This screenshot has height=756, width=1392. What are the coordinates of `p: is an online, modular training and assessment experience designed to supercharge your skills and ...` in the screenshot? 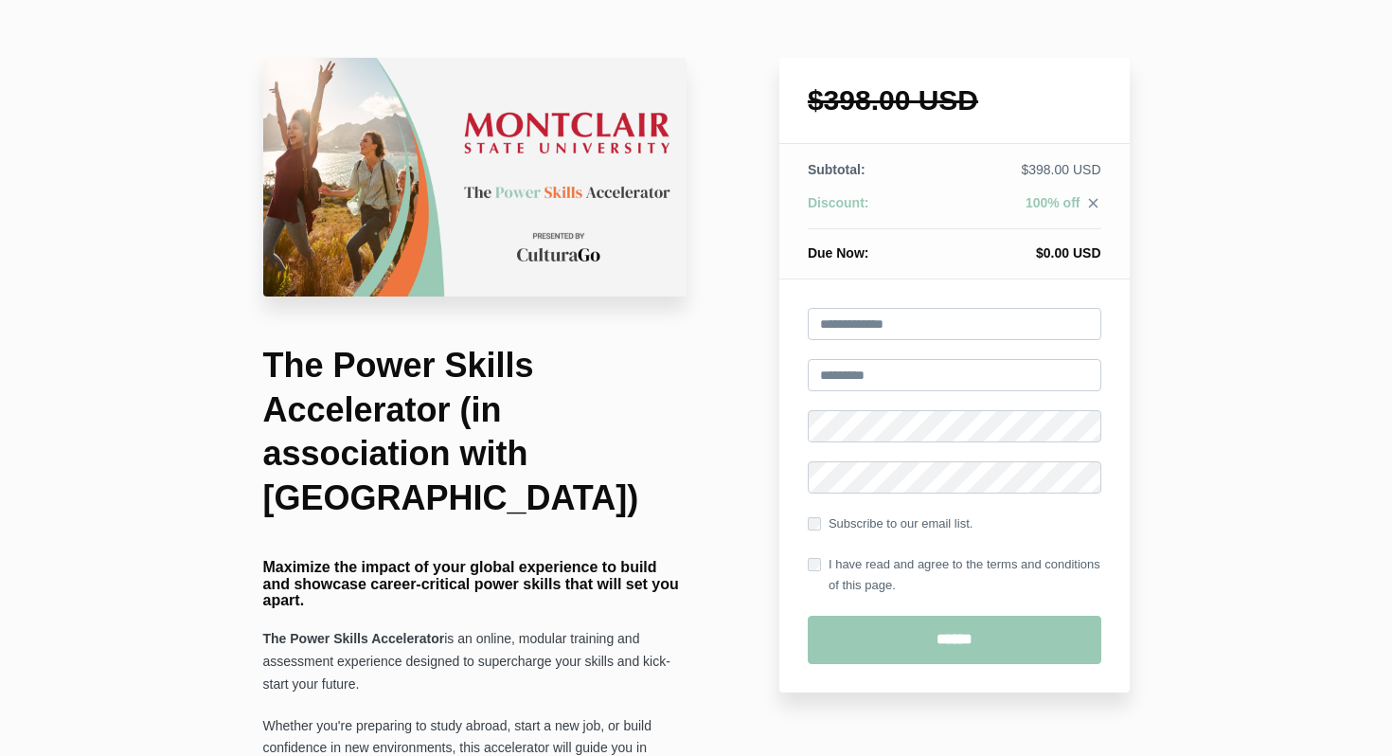 It's located at (475, 662).